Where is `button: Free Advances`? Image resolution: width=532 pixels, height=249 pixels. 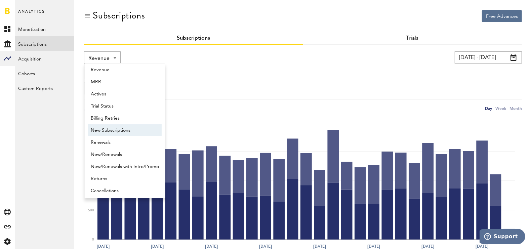
button: Free Advances is located at coordinates (502, 16).